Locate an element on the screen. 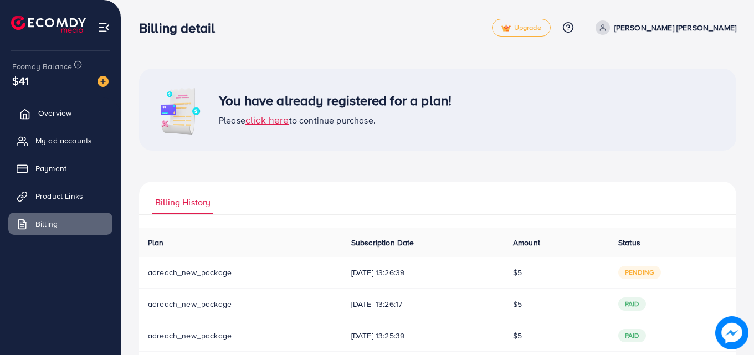  a: Billing is located at coordinates (60, 224).